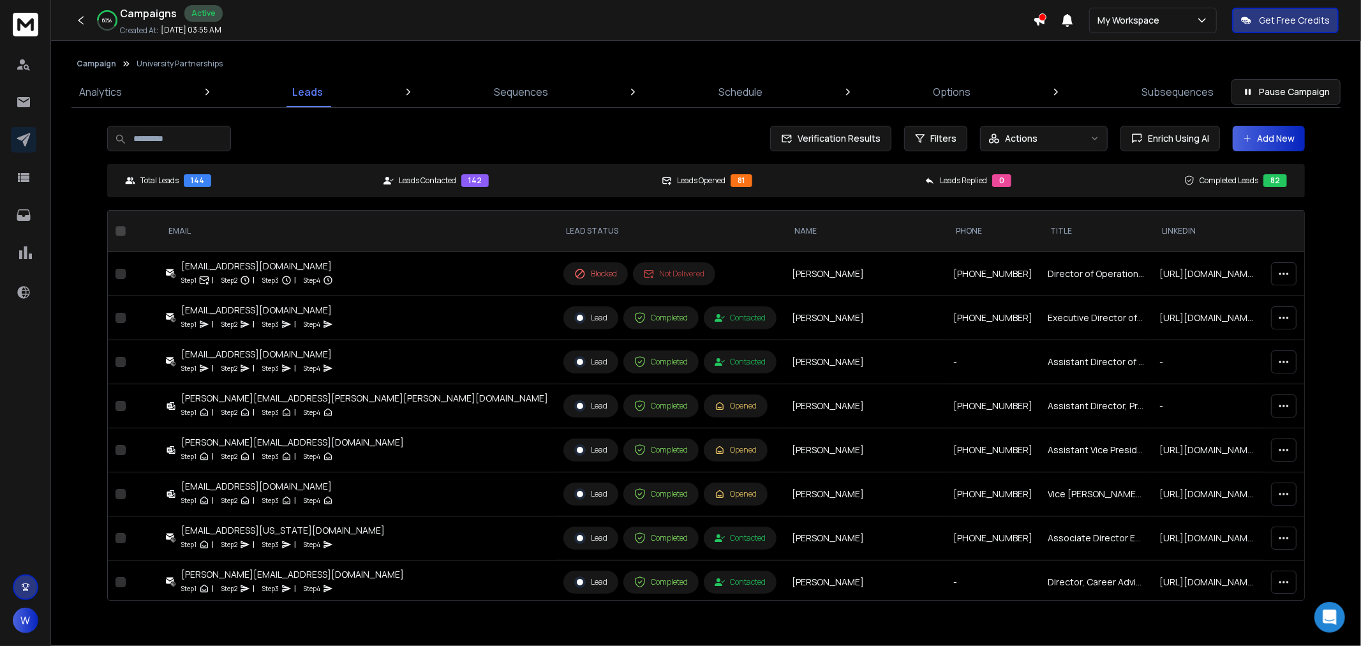 The image size is (1361, 646). What do you see at coordinates (993, 231) in the screenshot?
I see `th: Phone` at bounding box center [993, 231].